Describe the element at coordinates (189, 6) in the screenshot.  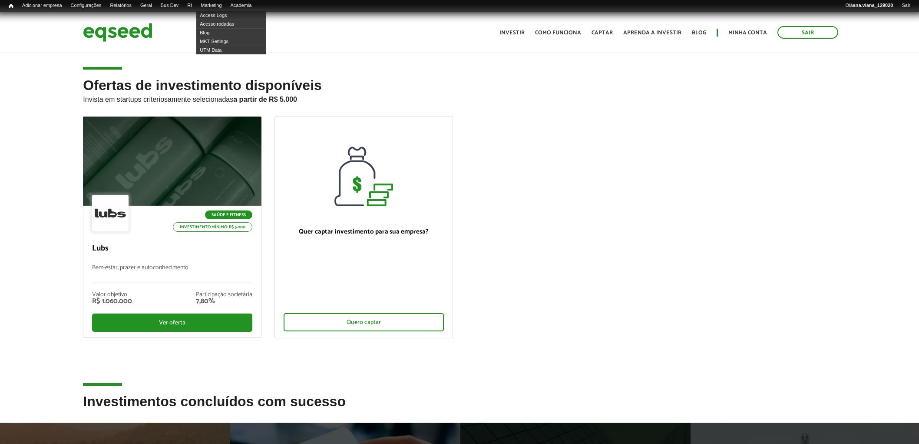
I see `a: RI` at that location.